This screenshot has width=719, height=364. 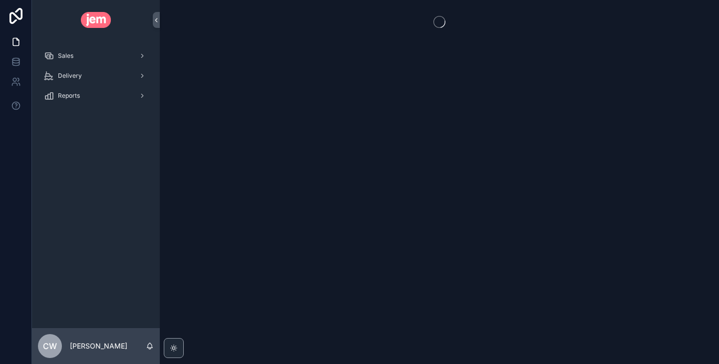 What do you see at coordinates (96, 96) in the screenshot?
I see `a: Reports` at bounding box center [96, 96].